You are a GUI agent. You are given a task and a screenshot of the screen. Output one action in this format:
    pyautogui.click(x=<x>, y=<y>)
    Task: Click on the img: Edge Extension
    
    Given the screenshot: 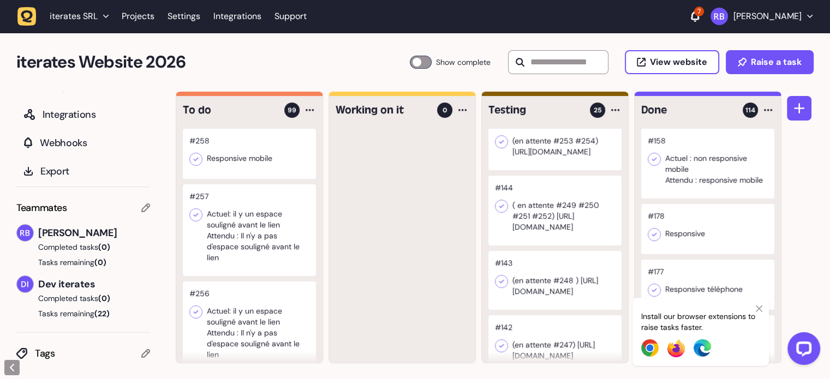 What is the action you would take?
    pyautogui.click(x=702, y=348)
    